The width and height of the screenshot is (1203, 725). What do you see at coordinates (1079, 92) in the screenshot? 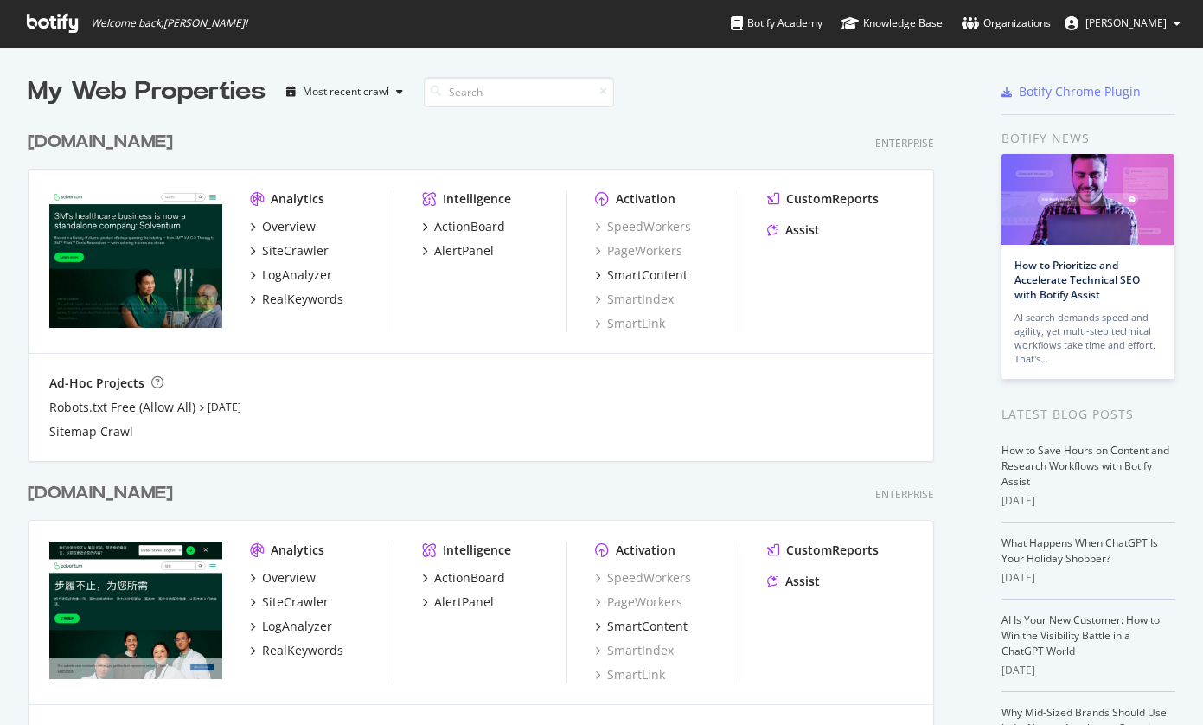
I see `div: Botify Chrome Plugin` at bounding box center [1079, 92].